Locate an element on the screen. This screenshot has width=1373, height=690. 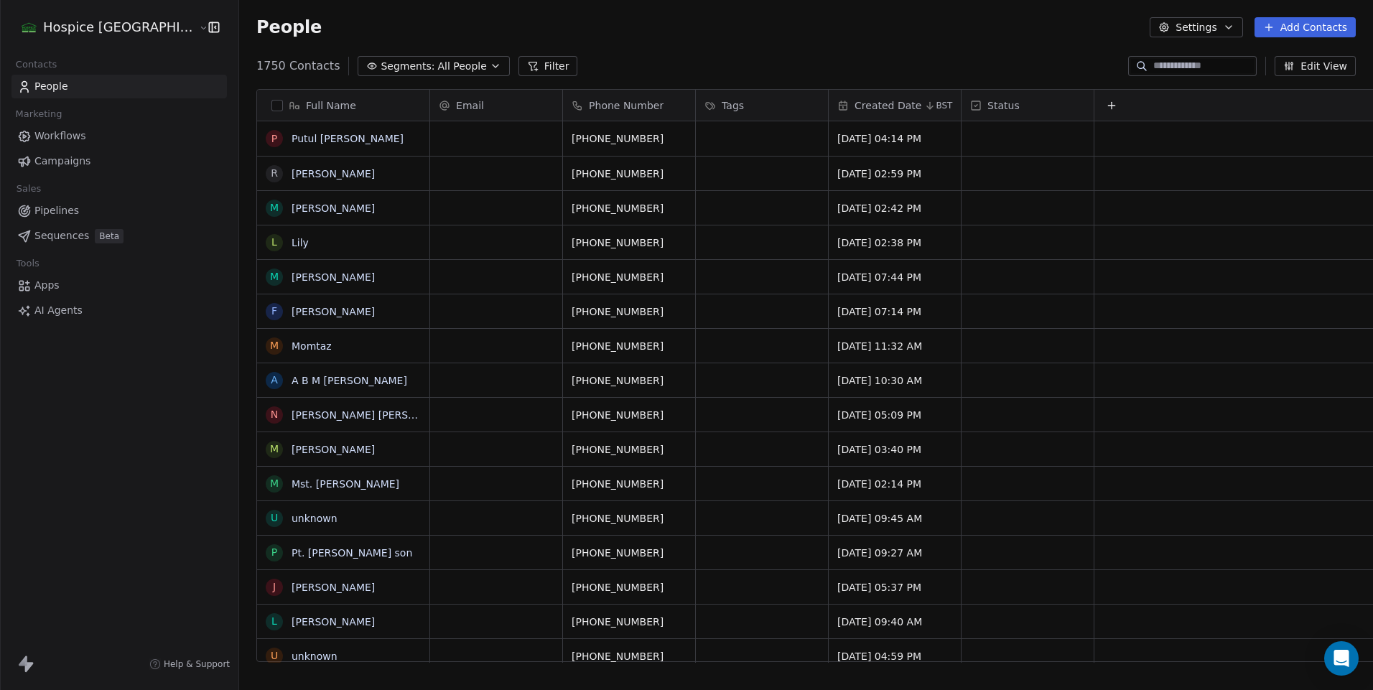
span: Campaigns is located at coordinates (62, 161).